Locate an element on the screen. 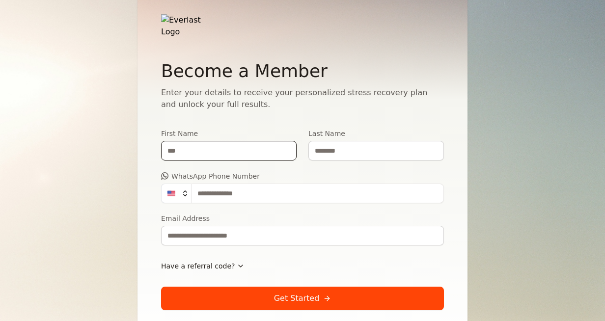 Image resolution: width=605 pixels, height=321 pixels. label: First Name is located at coordinates (229, 133).